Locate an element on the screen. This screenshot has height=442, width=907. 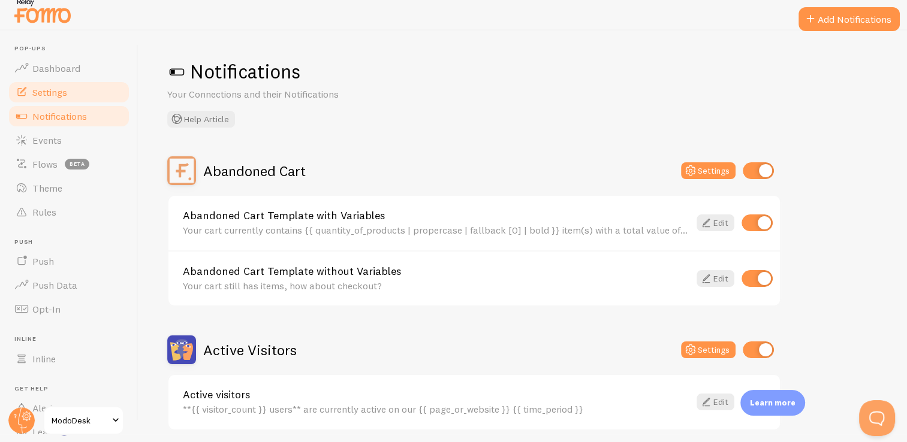
div: Your cart currently contains {{ quantity_of_products | propercase | fallback [0] | bold }} item(s... is located at coordinates (436, 230).